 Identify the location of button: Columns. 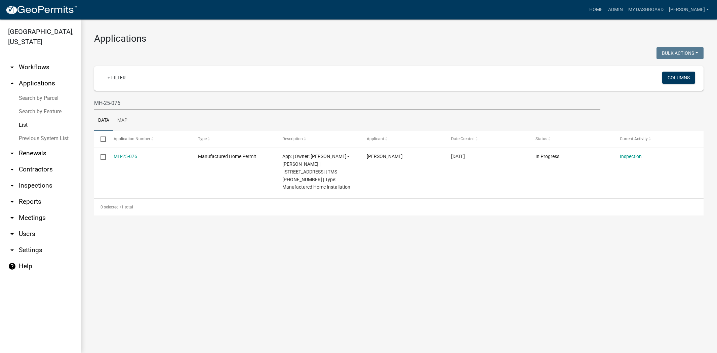
(679, 78).